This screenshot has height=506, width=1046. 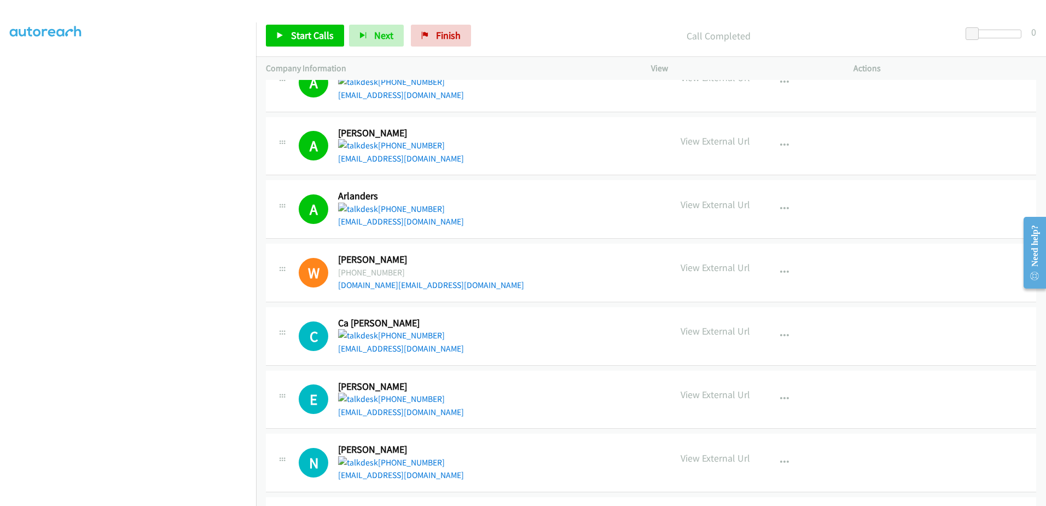 What do you see at coordinates (945, 68) in the screenshot?
I see `p: Actions` at bounding box center [945, 68].